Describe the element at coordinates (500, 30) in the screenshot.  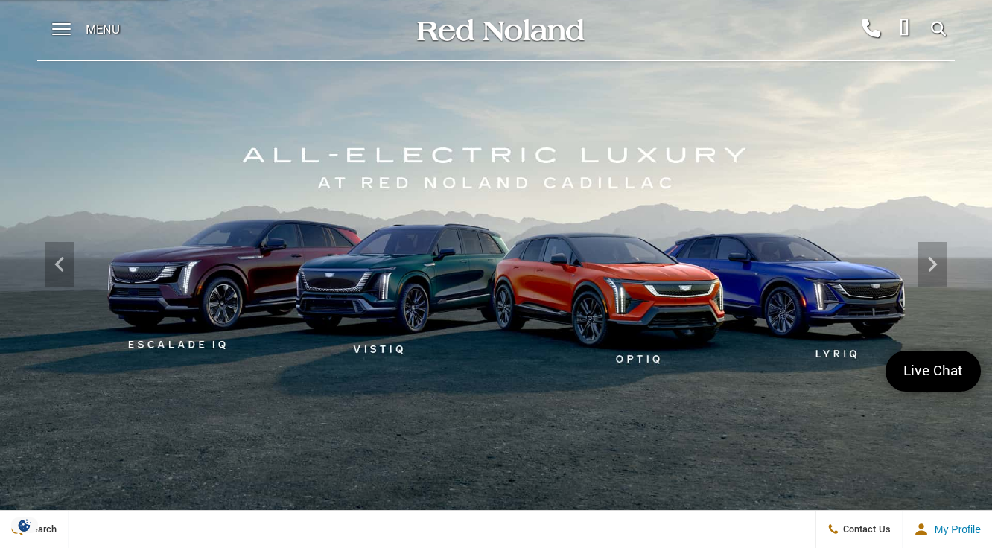
I see `img: Red Noland Auto Group` at that location.